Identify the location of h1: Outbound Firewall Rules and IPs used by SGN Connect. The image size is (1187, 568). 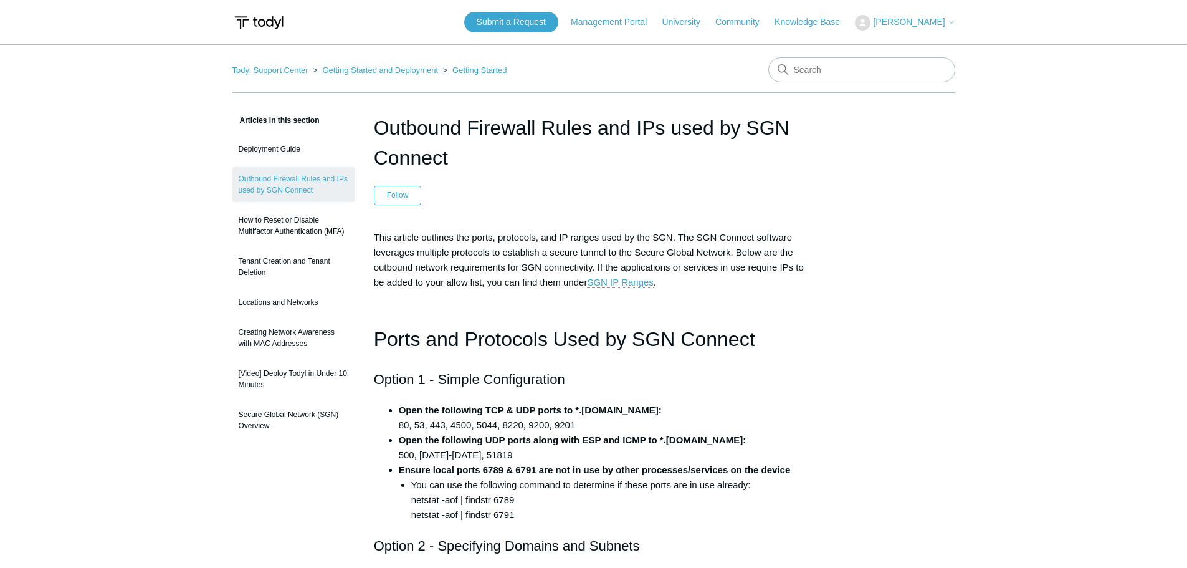
(594, 143).